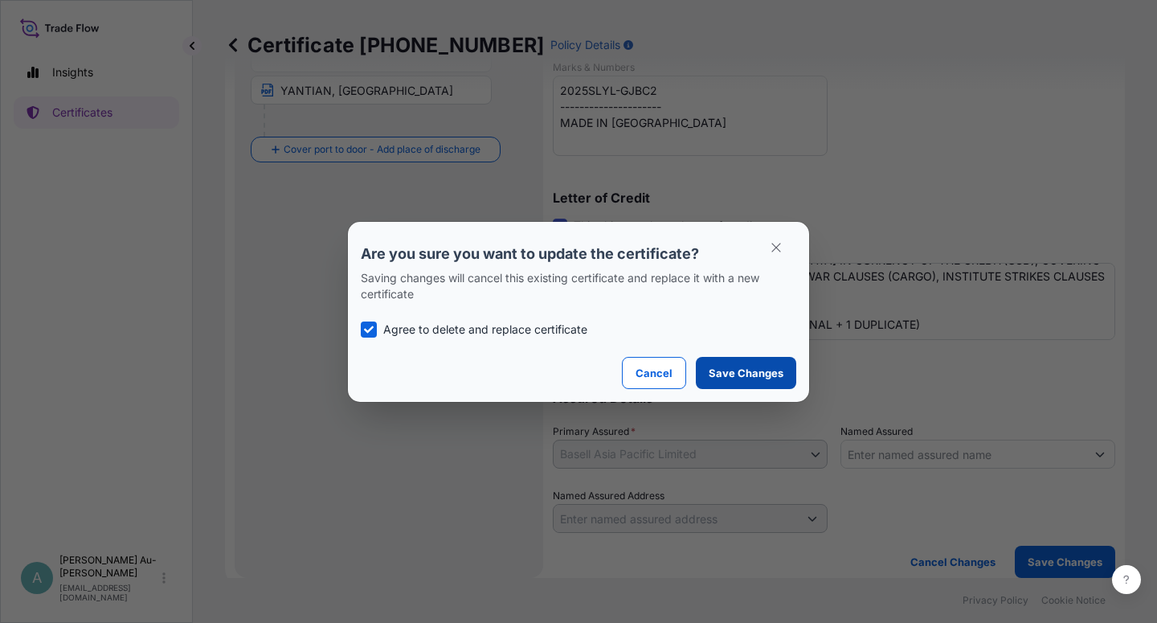 Image resolution: width=1157 pixels, height=623 pixels. Describe the element at coordinates (654, 373) in the screenshot. I see `p: Cancel` at that location.